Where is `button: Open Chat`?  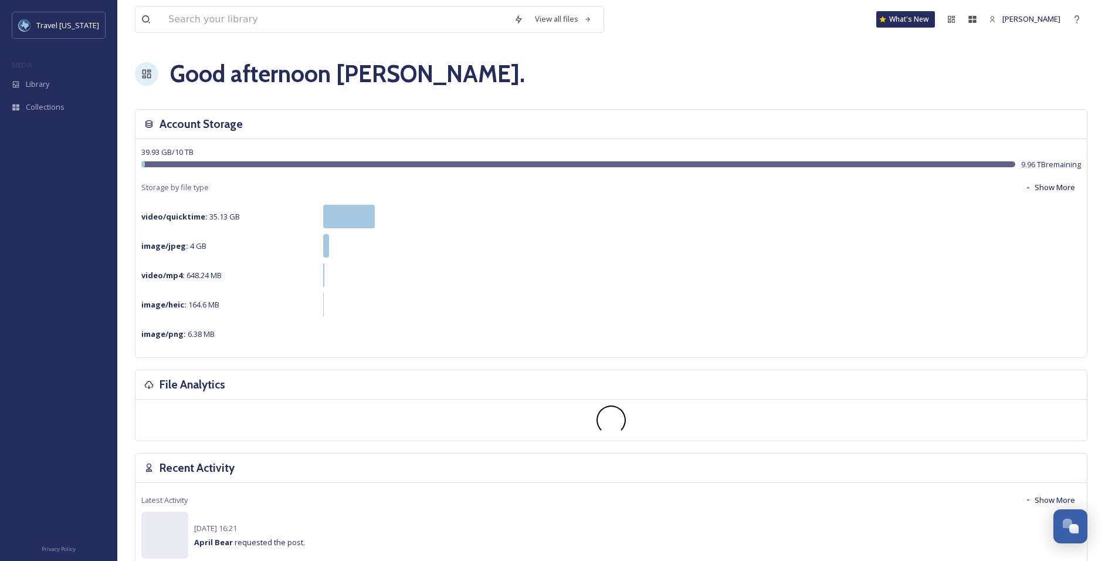
button: Open Chat is located at coordinates (1071, 526).